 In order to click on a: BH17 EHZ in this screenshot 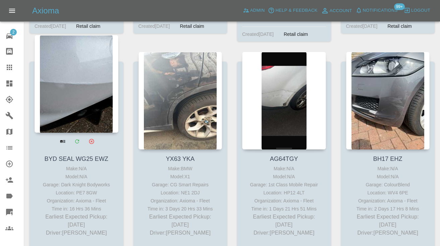, I will do `click(387, 159)`.